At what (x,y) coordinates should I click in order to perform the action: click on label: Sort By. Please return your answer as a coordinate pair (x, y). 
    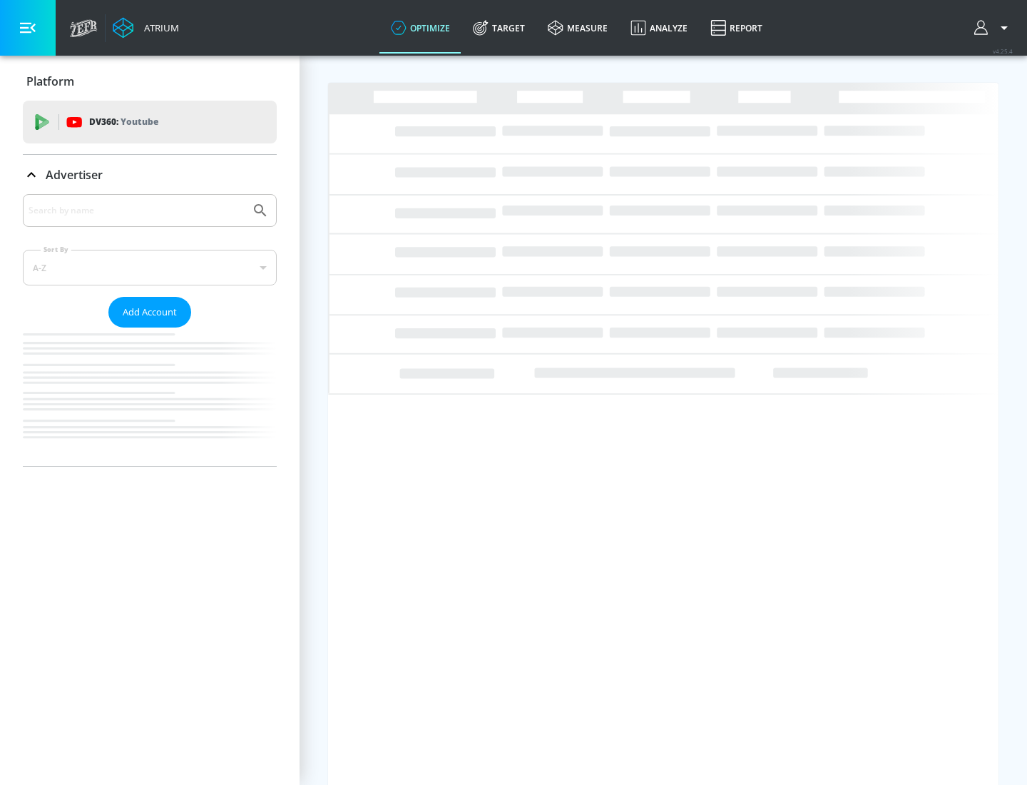
    Looking at the image, I should click on (56, 249).